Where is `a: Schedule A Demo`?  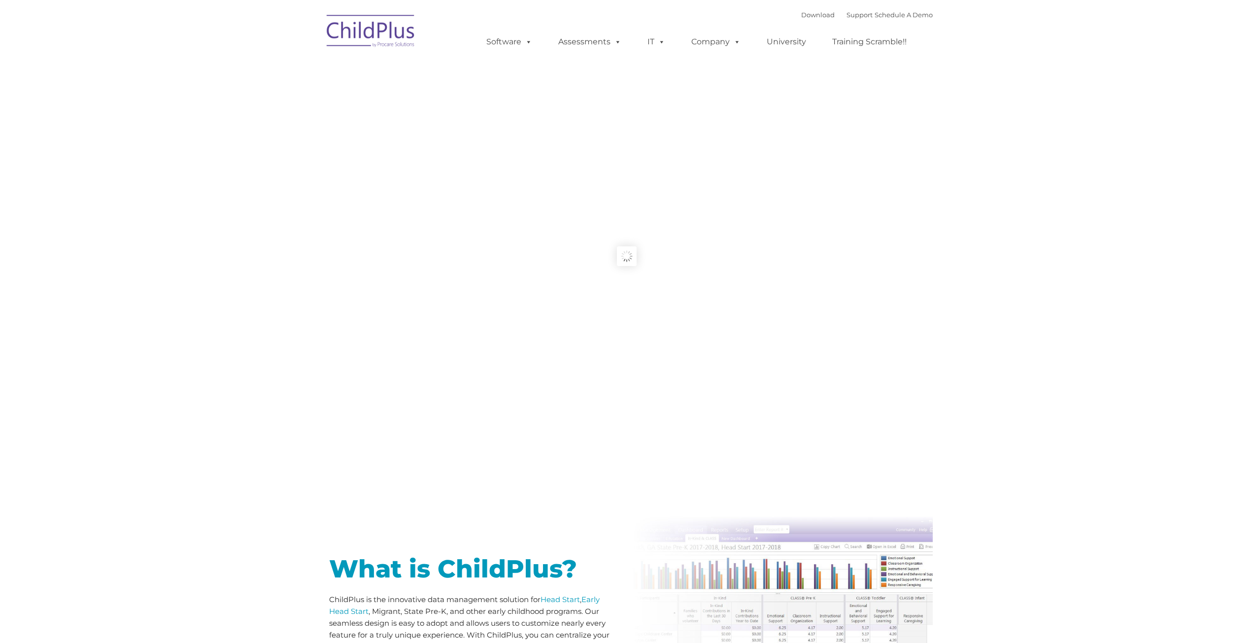 a: Schedule A Demo is located at coordinates (904, 15).